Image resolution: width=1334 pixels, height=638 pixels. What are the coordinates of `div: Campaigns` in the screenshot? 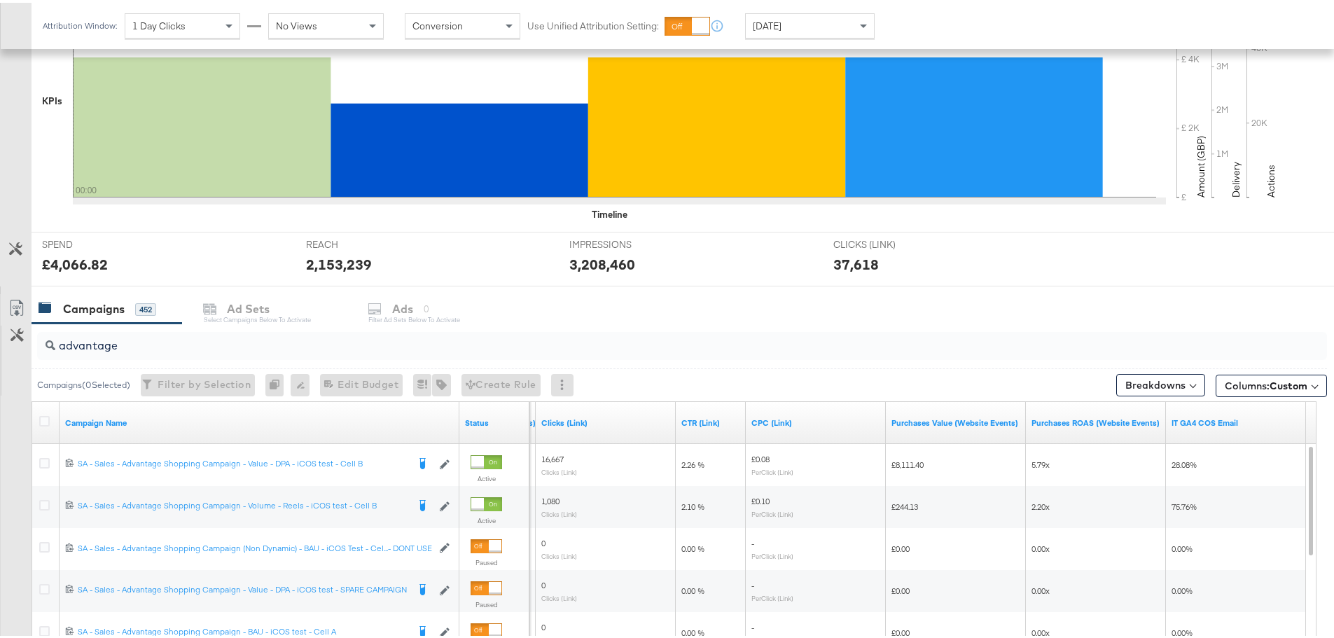 It's located at (94, 306).